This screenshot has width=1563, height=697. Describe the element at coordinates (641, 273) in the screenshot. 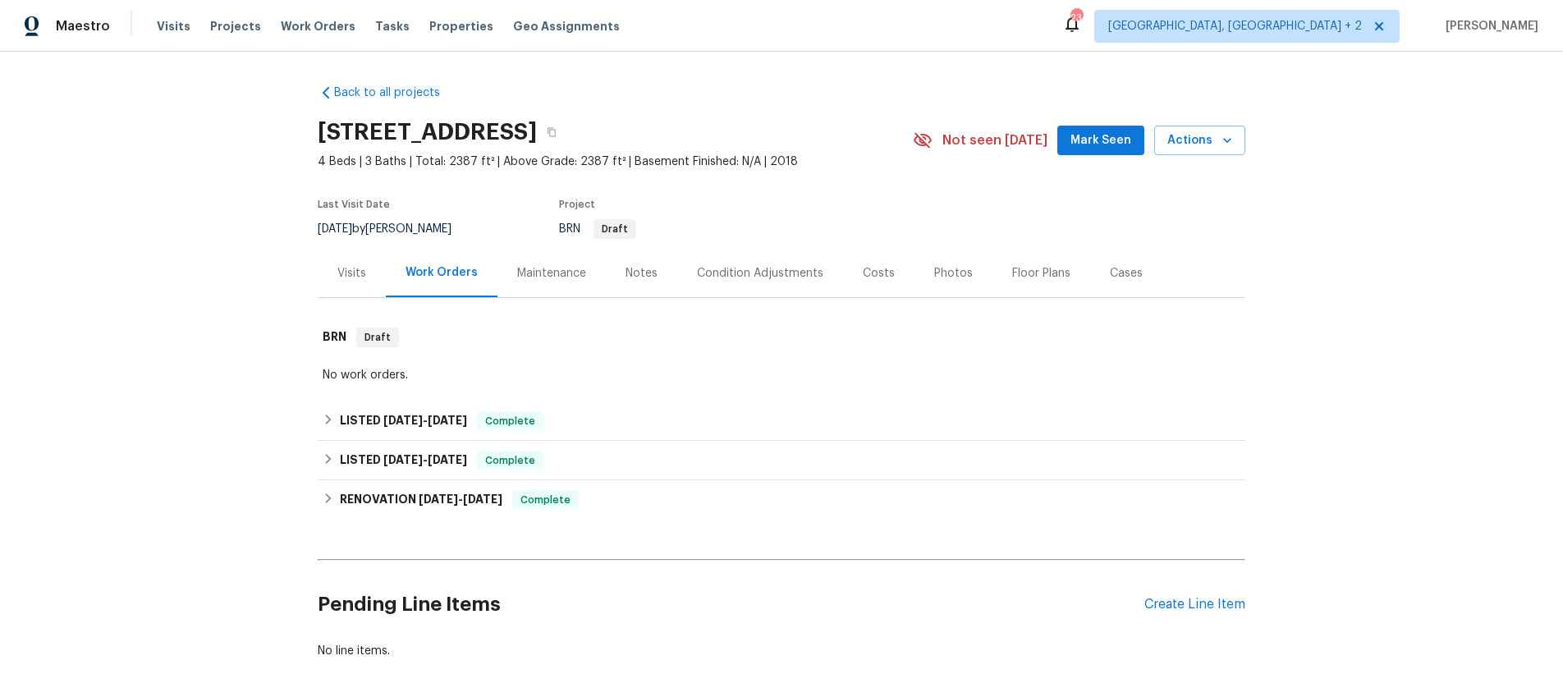

I see `div: Notes` at that location.